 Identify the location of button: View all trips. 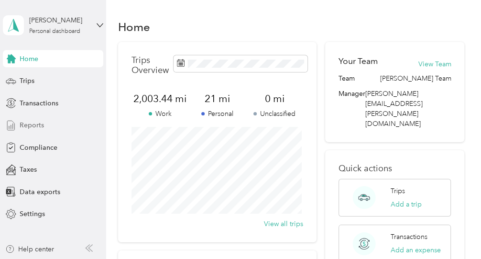
(283, 224).